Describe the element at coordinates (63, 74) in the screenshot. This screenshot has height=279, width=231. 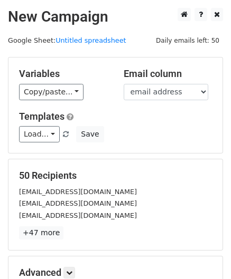
I see `h5: Variables` at that location.